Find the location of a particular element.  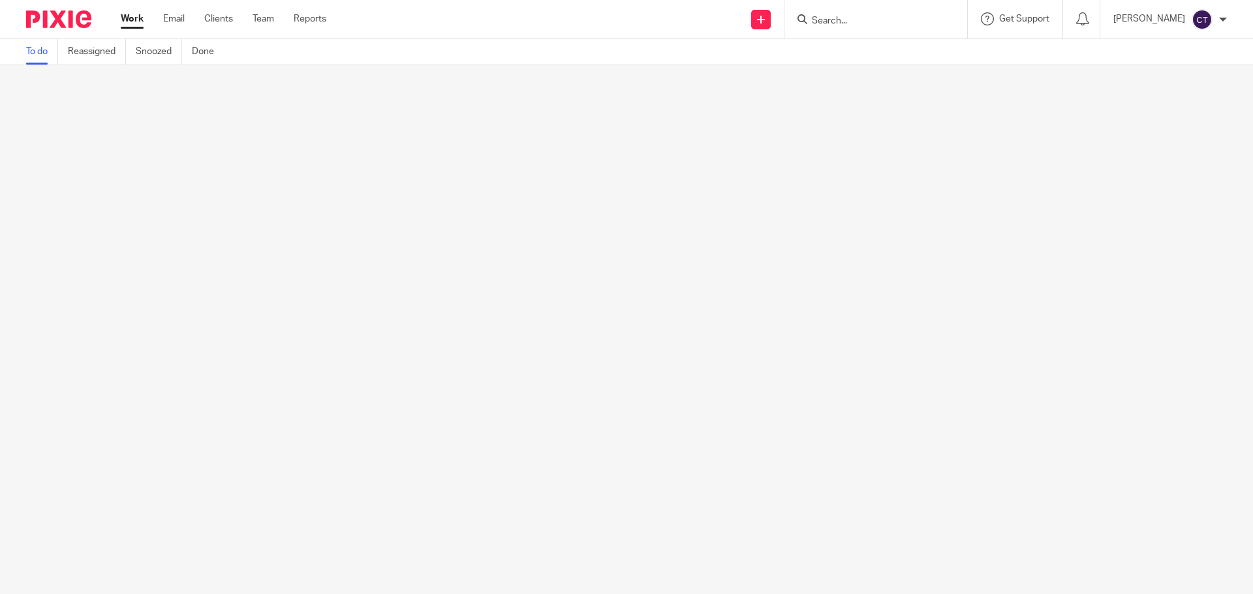

a: Reports is located at coordinates (310, 19).